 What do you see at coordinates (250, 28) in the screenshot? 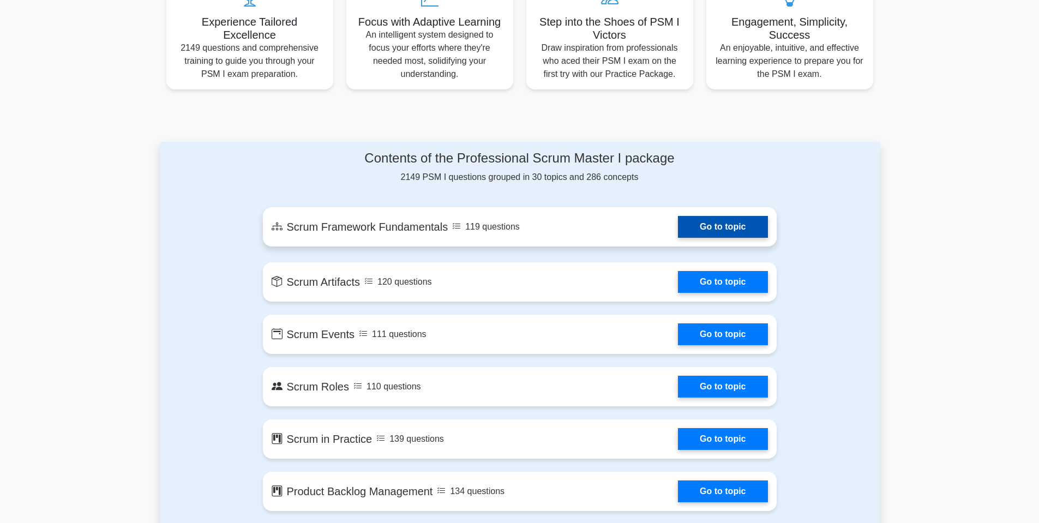
I see `h5: Experience Tailored Excellence` at bounding box center [250, 28].